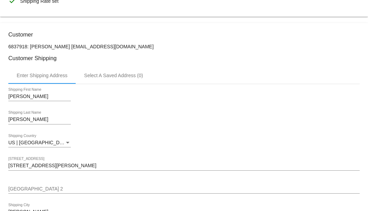  Describe the element at coordinates (42, 75) in the screenshot. I see `div: Enter Shipping Address` at that location.